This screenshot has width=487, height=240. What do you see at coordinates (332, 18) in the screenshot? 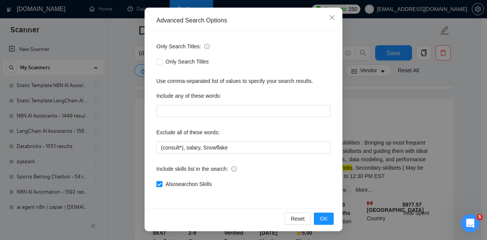
I see `button: Close` at bounding box center [332, 18].